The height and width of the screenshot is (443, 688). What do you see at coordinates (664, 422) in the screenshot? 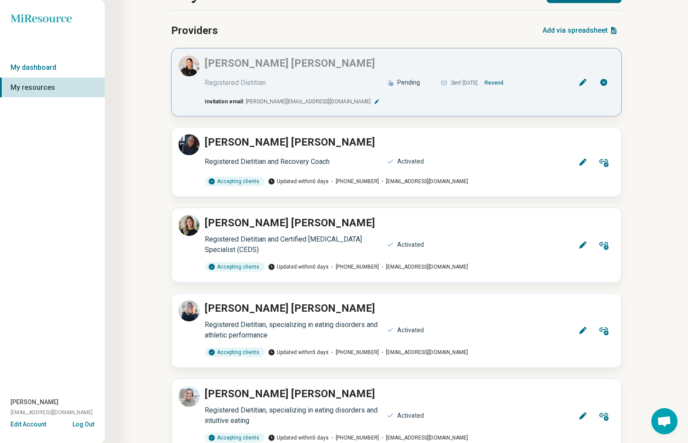
I see `div: Open chat` at bounding box center [664, 422].